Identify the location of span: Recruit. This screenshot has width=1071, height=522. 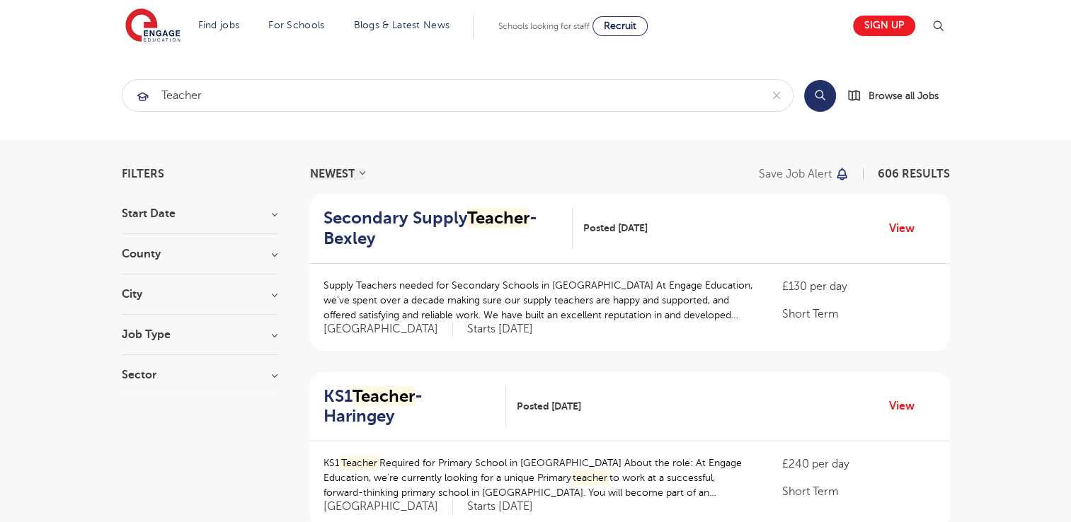
(620, 25).